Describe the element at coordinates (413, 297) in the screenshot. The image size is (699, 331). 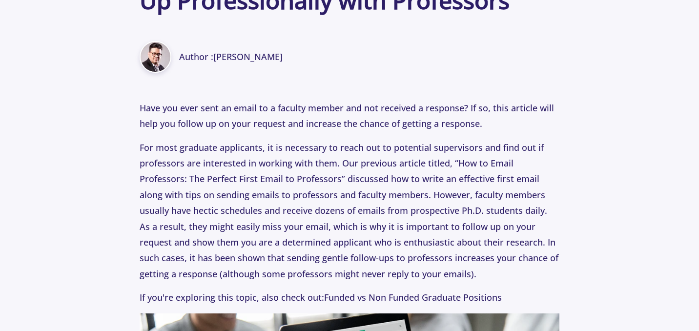
I see `a: Funded vs Non Funded Graduate Positions` at that location.